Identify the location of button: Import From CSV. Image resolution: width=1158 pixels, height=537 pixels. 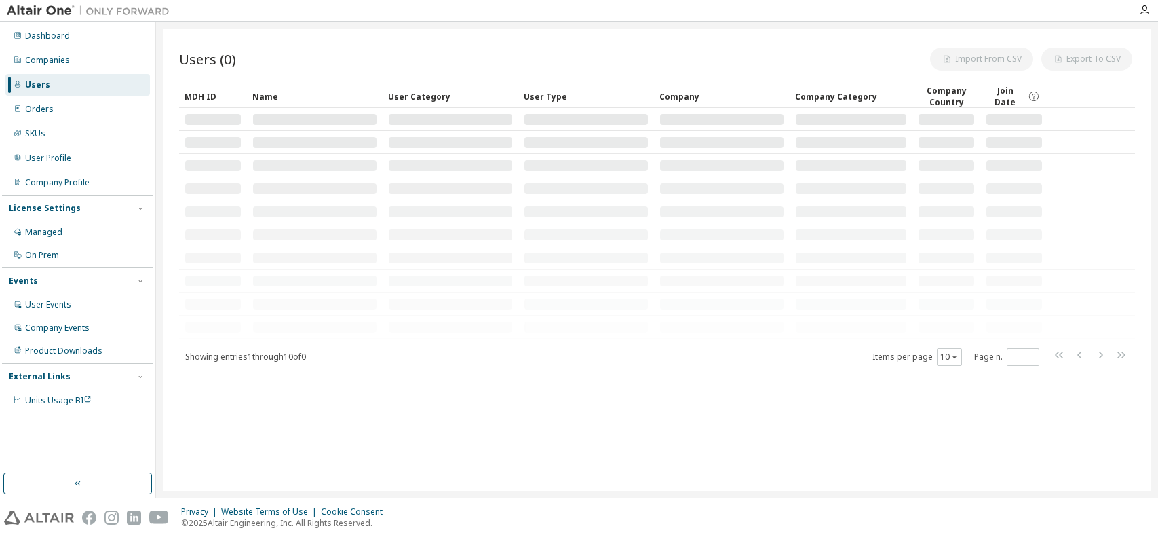
(982, 59).